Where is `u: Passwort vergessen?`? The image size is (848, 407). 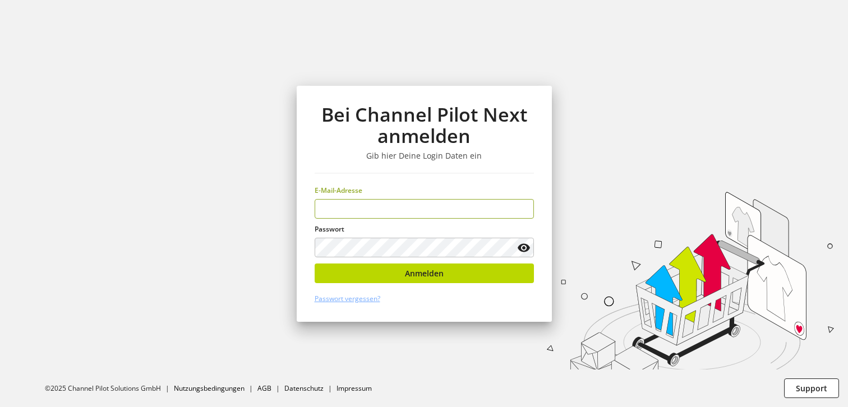 u: Passwort vergessen? is located at coordinates (347, 298).